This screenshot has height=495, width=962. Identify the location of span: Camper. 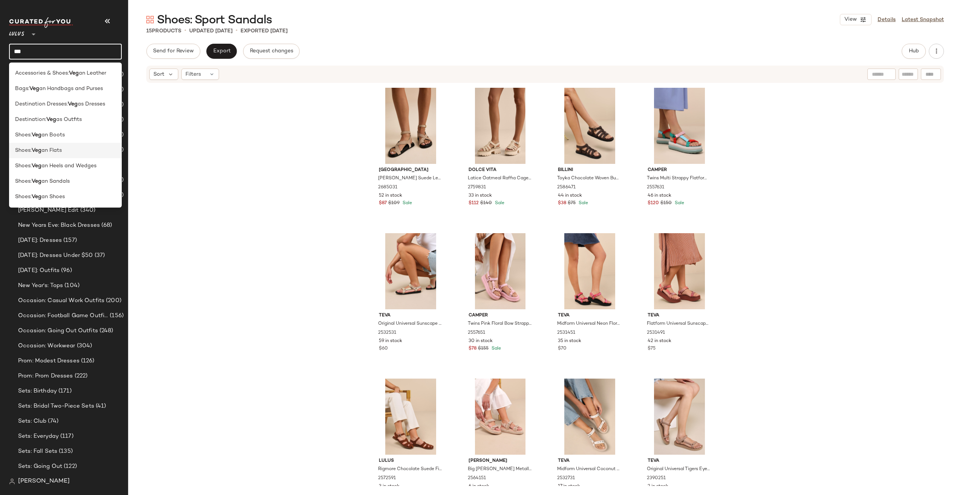
(679, 170).